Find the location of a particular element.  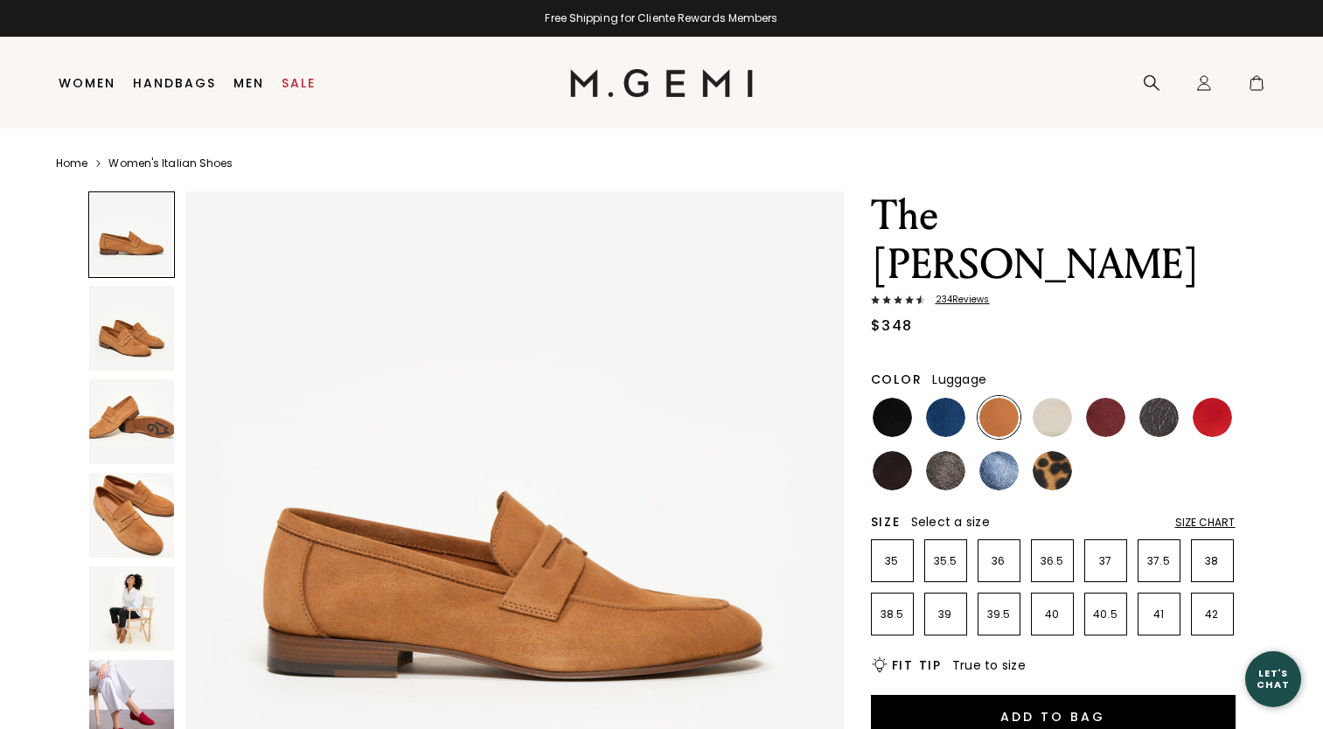

img: Sunset Red is located at coordinates (1212, 417).